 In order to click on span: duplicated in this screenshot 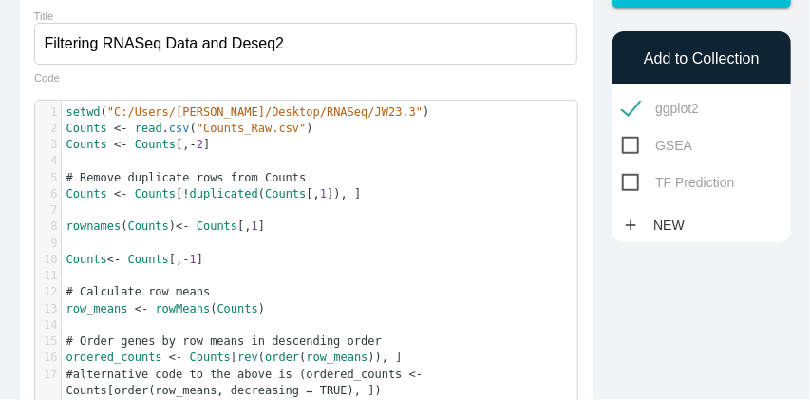, I will do `click(224, 194)`.